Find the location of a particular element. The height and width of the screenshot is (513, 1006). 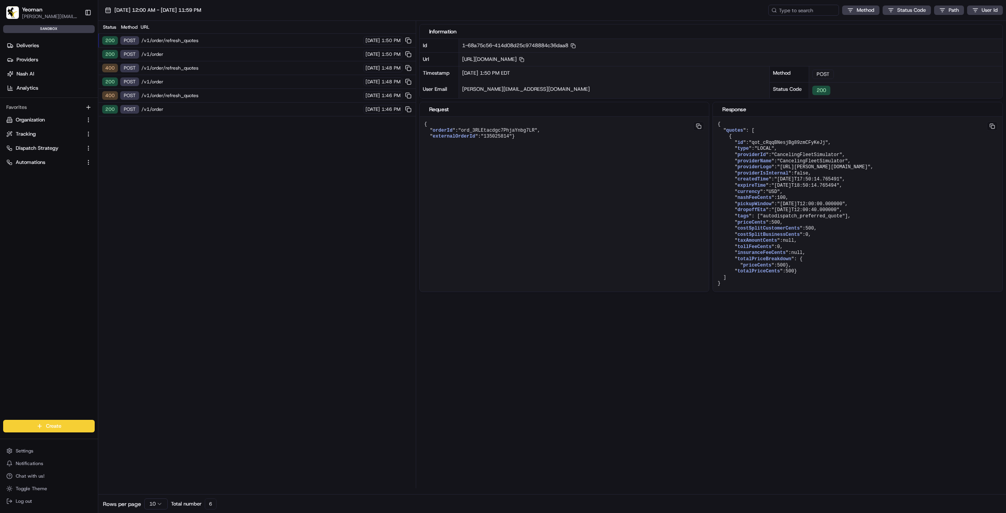

div: Status is located at coordinates (109, 27).